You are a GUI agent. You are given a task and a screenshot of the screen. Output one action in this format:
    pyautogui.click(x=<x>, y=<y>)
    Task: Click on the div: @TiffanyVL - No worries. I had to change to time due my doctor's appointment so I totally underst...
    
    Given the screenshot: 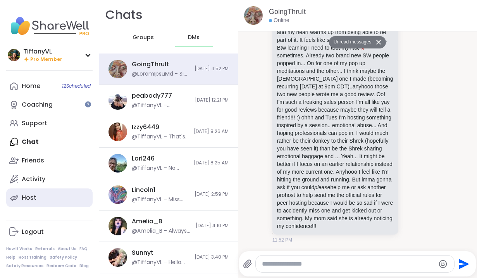 What is the action you would take?
    pyautogui.click(x=161, y=168)
    